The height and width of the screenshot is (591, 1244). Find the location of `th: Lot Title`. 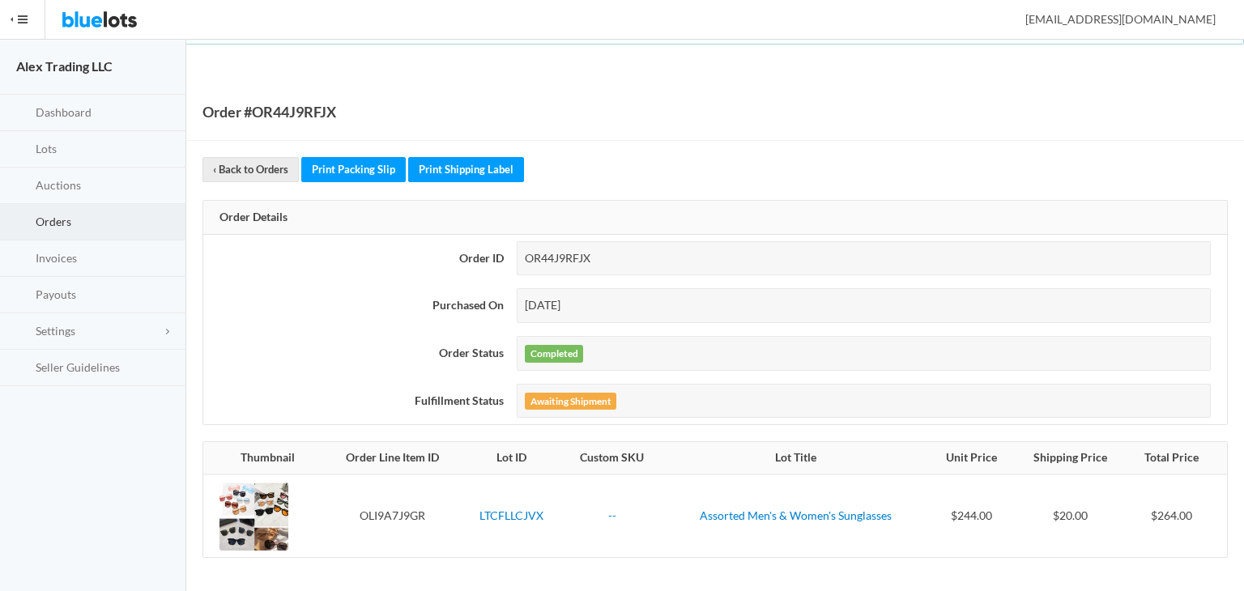

th: Lot Title is located at coordinates (796, 459).